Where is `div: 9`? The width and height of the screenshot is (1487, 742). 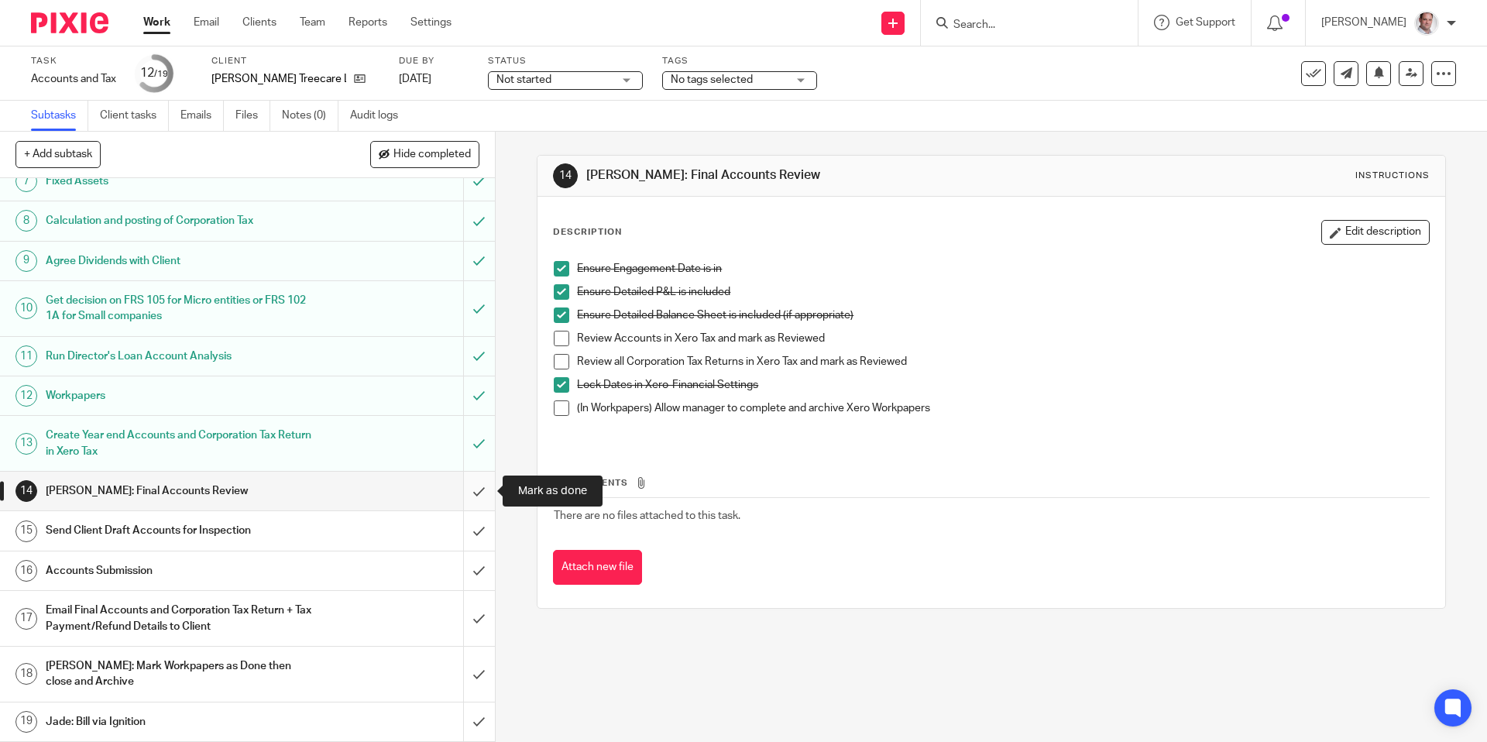 div: 9 is located at coordinates (26, 261).